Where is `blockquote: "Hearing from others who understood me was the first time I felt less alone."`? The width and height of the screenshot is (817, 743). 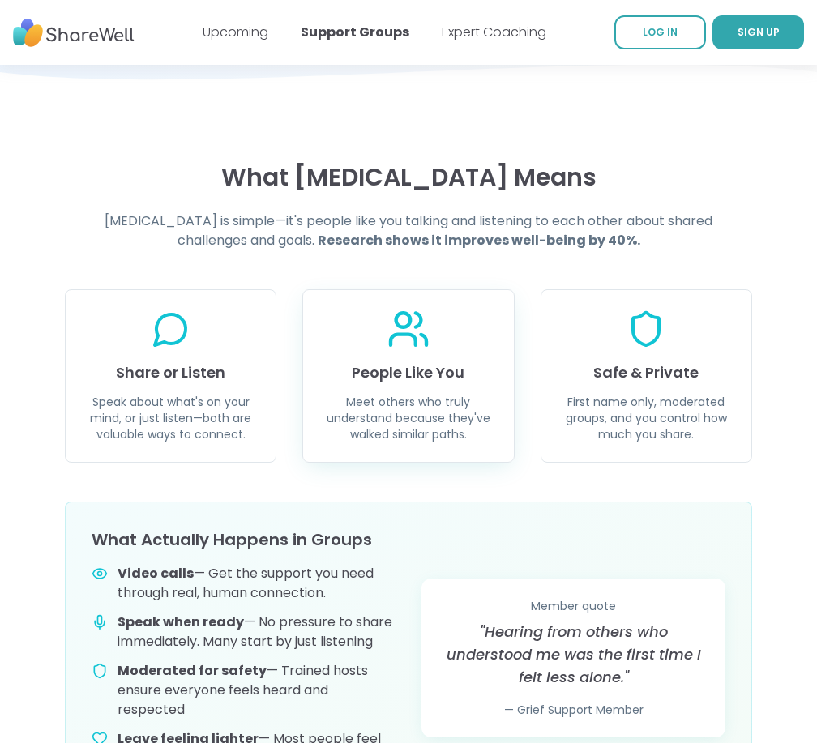
blockquote: "Hearing from others who understood me was the first time I felt less alone." is located at coordinates (573, 655).